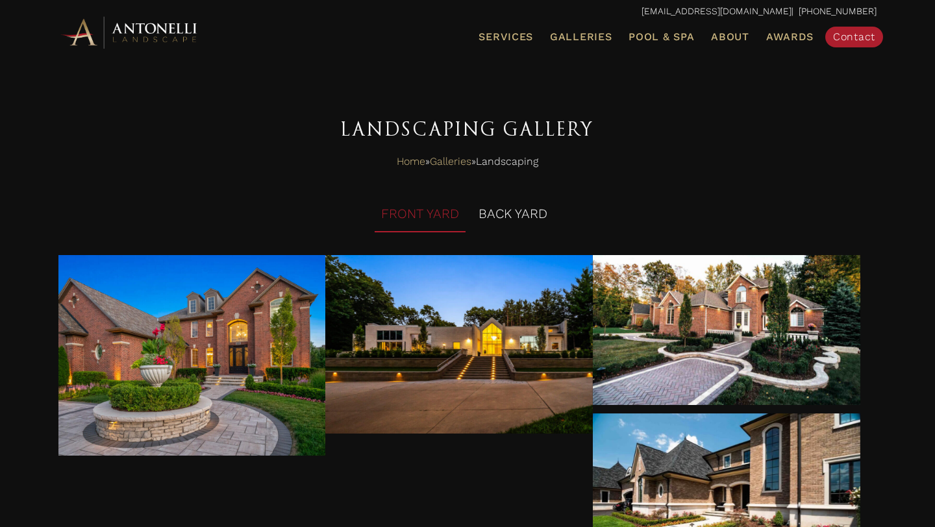  What do you see at coordinates (507, 162) in the screenshot?
I see `span: Landscaping` at bounding box center [507, 162].